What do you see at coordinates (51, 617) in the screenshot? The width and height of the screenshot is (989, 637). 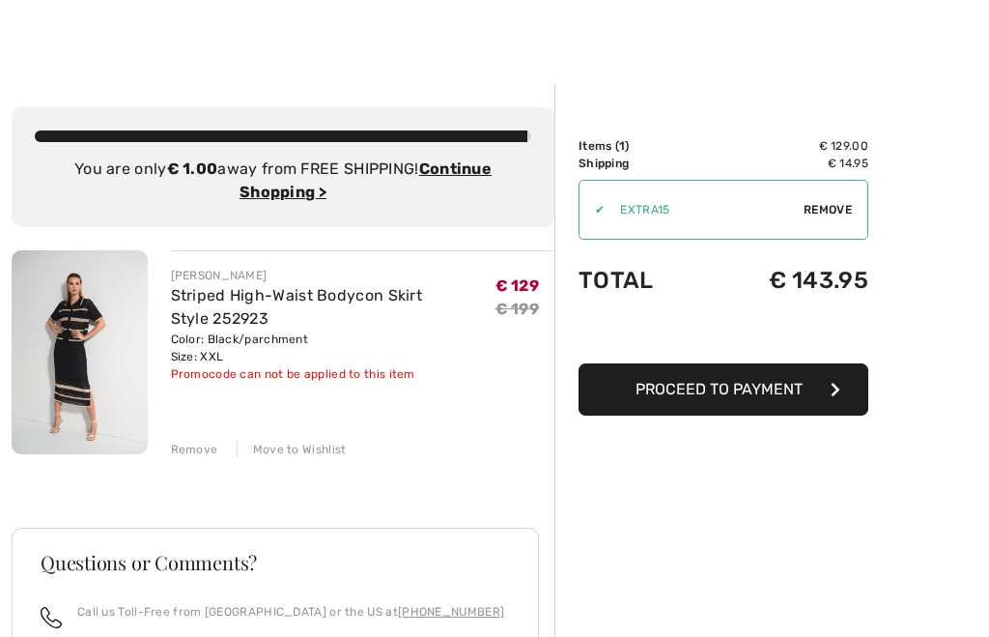 I see `img: call` at bounding box center [51, 617].